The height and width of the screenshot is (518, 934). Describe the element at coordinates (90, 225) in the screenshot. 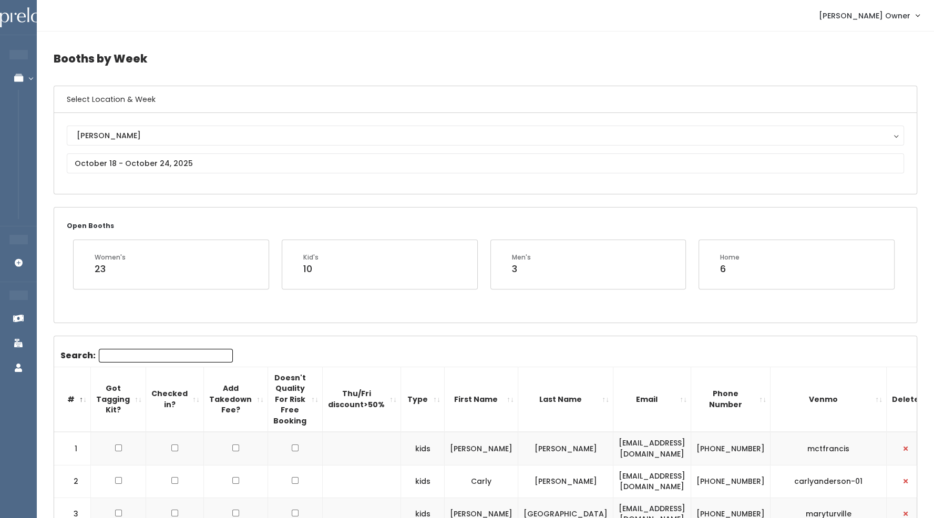

I see `small: Open Booths` at that location.